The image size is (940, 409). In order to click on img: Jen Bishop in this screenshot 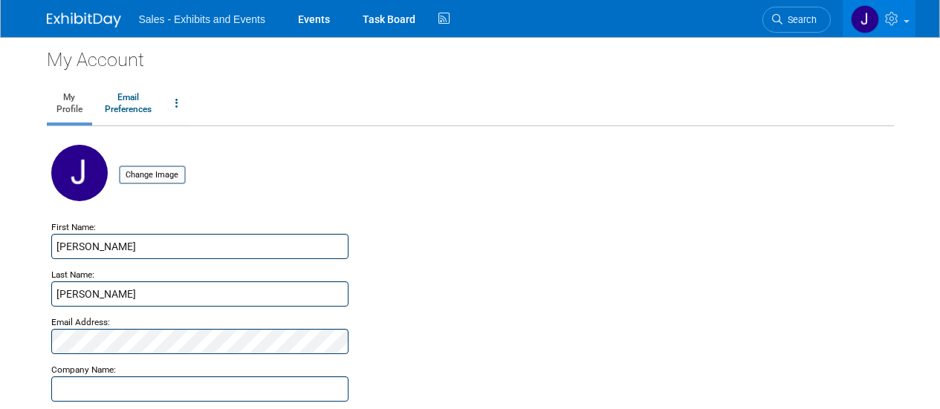, I will do `click(865, 19)`.